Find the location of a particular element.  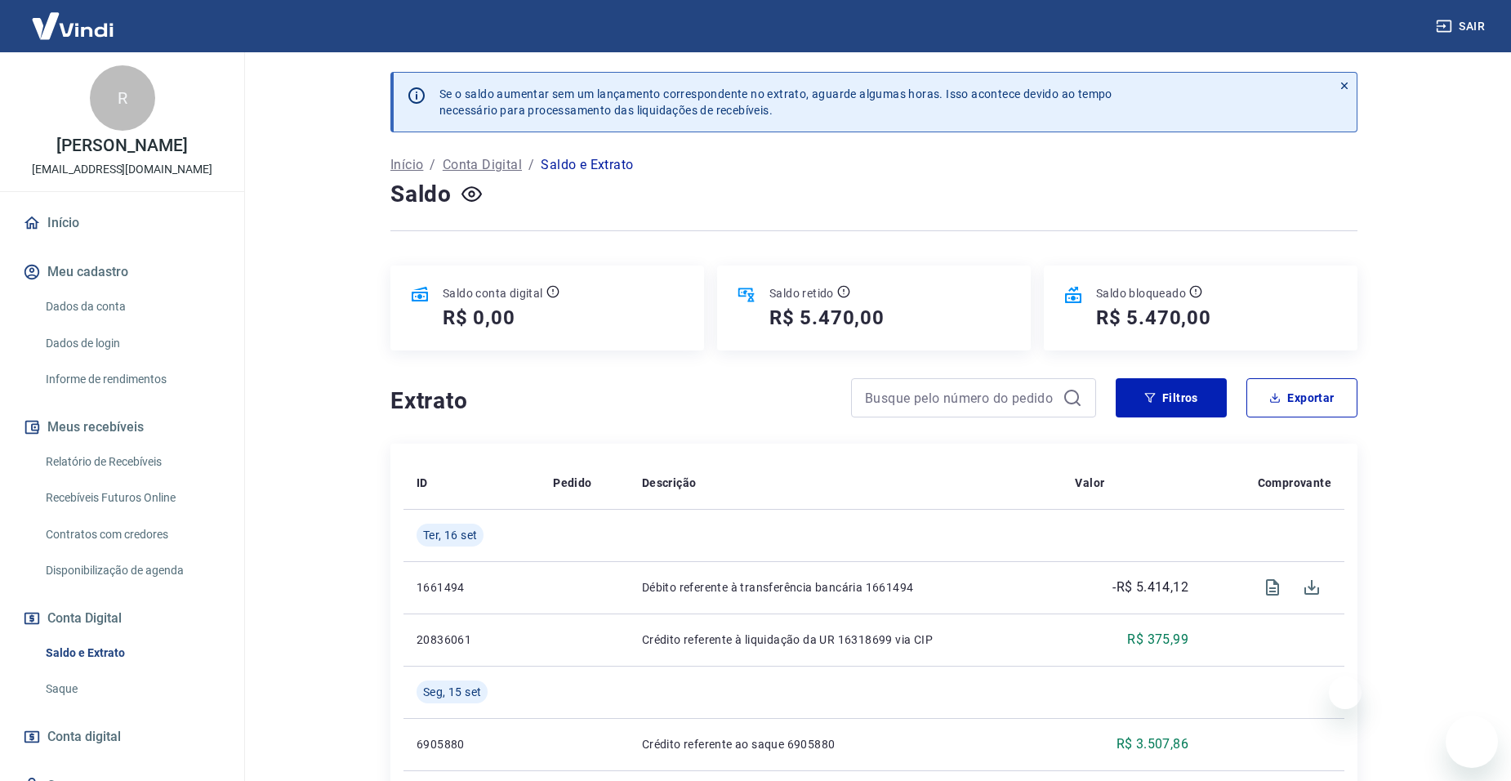

a: Saldo e Extrato is located at coordinates (131, 653).